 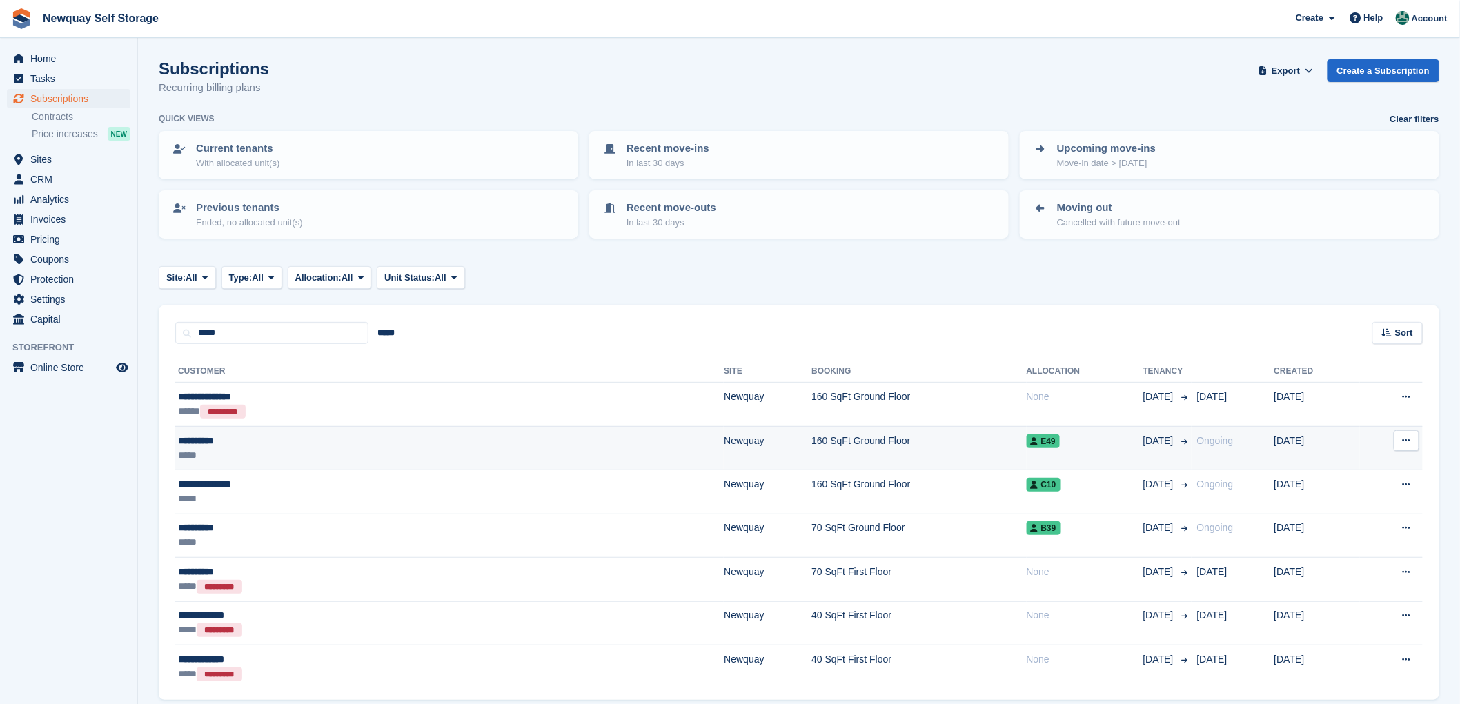 What do you see at coordinates (409, 278) in the screenshot?
I see `span: Unit Status:` at bounding box center [409, 278].